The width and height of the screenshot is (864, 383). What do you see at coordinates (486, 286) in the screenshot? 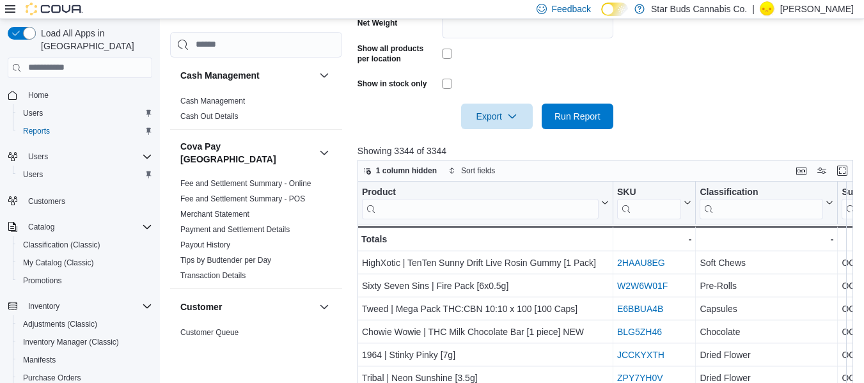
I see `div: Sixty Seven Sins | Fire Pack [6x0.5g]` at bounding box center [486, 286].